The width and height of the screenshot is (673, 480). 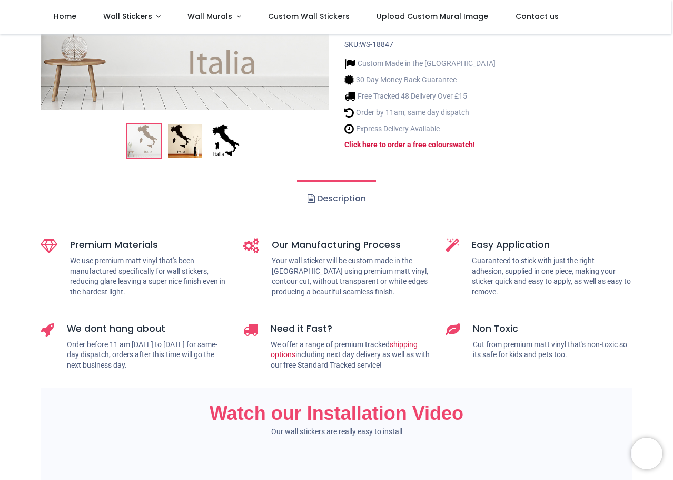 What do you see at coordinates (553, 349) in the screenshot?
I see `p: Cut from premium matt vinyl that's non-toxic so its safe for kids and pets too.` at bounding box center [553, 349].